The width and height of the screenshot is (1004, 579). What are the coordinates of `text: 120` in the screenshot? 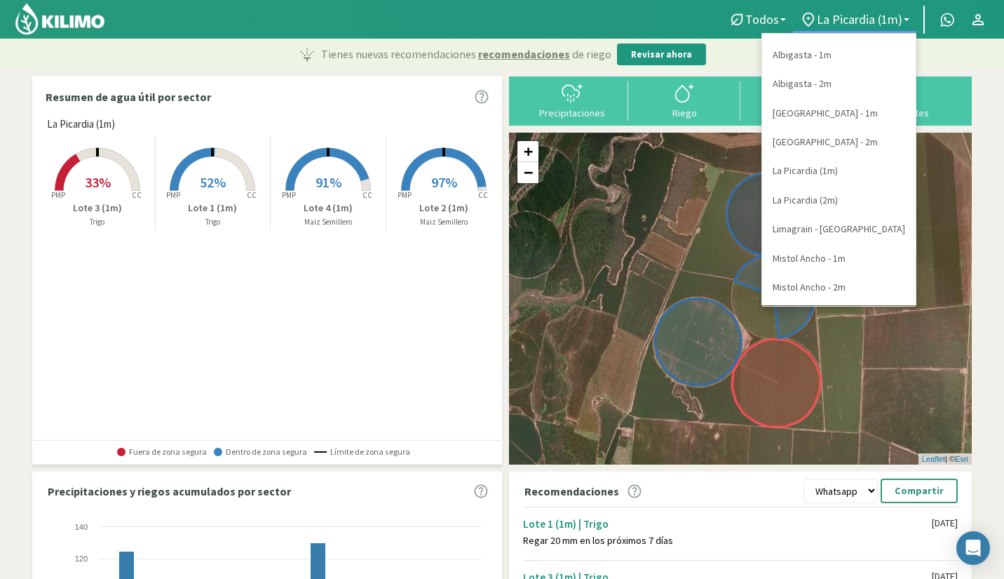 It's located at (81, 558).